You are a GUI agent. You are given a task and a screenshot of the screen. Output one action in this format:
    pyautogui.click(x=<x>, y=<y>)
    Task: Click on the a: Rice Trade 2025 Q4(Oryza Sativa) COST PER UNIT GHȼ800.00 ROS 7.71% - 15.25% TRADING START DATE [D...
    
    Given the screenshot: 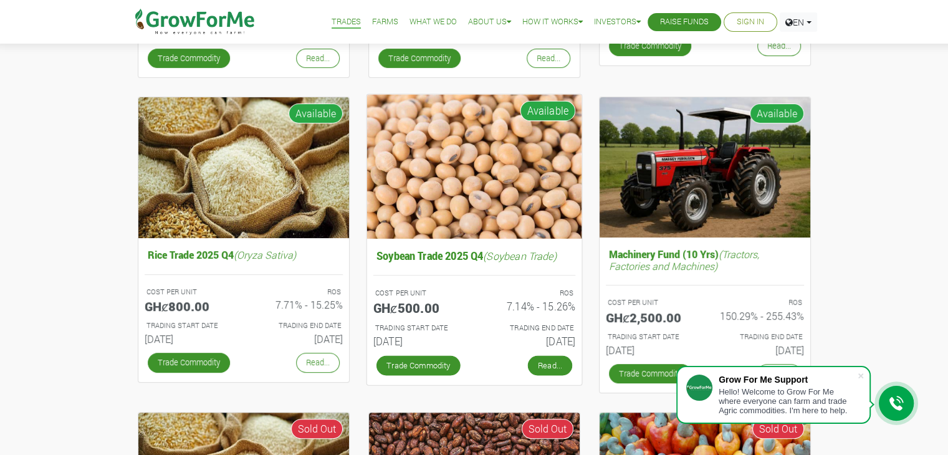 What is the action you would take?
    pyautogui.click(x=244, y=297)
    